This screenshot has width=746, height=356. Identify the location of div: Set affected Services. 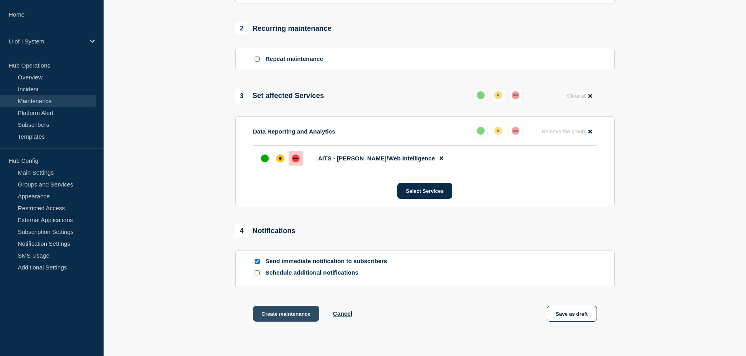
(279, 96).